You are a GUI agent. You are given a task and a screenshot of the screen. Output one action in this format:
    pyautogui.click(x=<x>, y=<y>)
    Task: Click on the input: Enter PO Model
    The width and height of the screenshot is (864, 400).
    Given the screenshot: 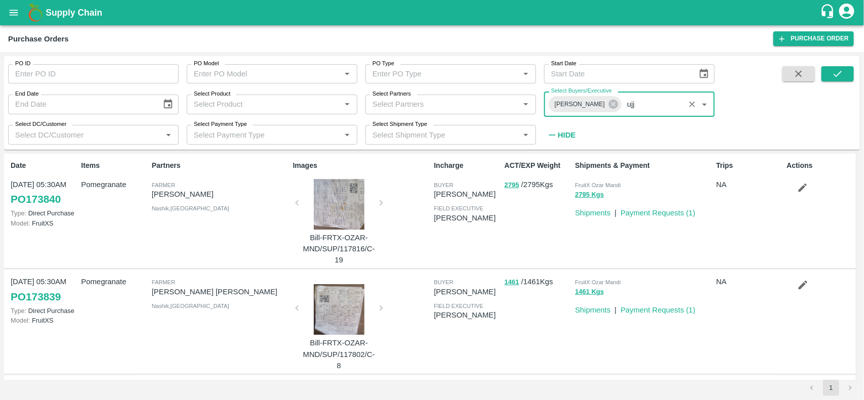 What is the action you would take?
    pyautogui.click(x=264, y=74)
    